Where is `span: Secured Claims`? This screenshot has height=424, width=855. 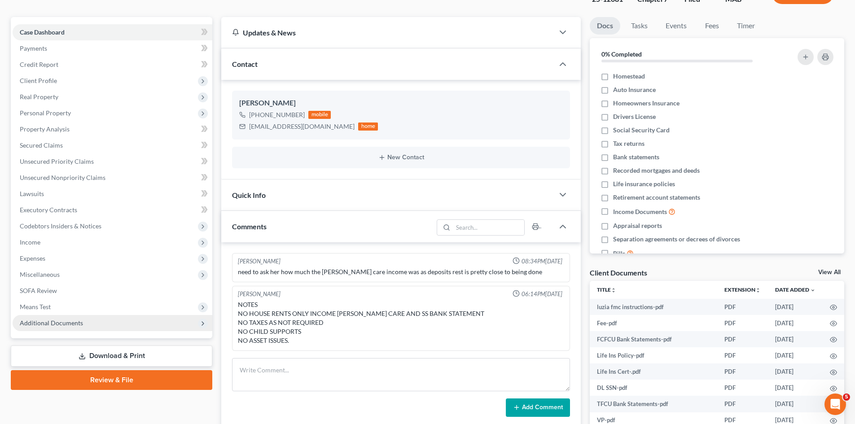
span: Secured Claims is located at coordinates (41, 145).